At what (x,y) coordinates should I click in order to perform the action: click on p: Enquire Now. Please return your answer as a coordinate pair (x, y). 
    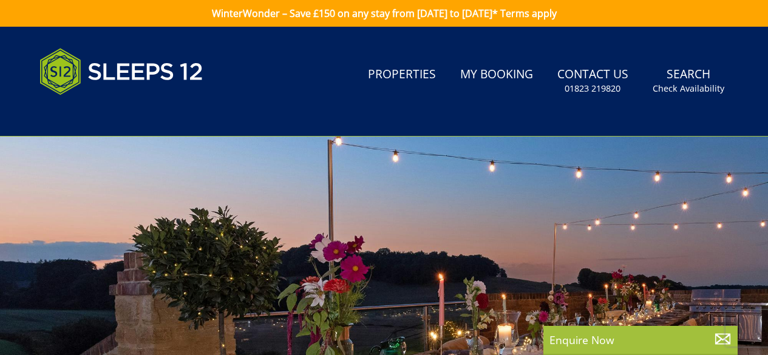
    Looking at the image, I should click on (640, 340).